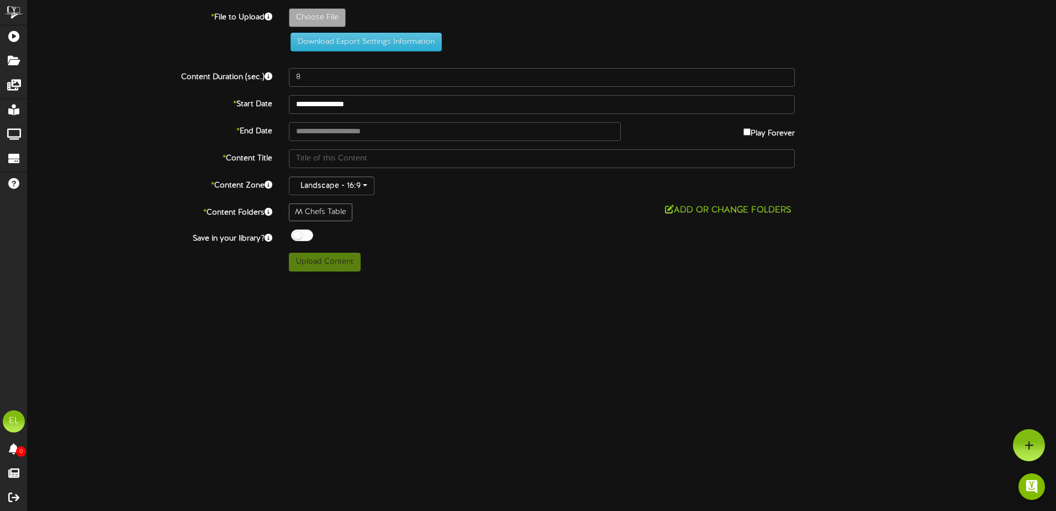  I want to click on label: Play Forever, so click(769, 130).